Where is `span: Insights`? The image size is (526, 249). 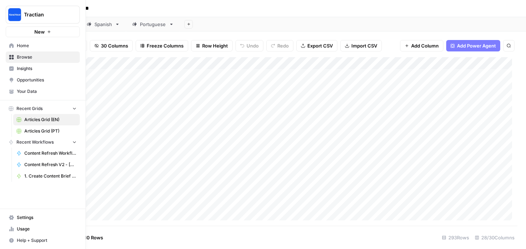
span: Insights is located at coordinates (47, 69).